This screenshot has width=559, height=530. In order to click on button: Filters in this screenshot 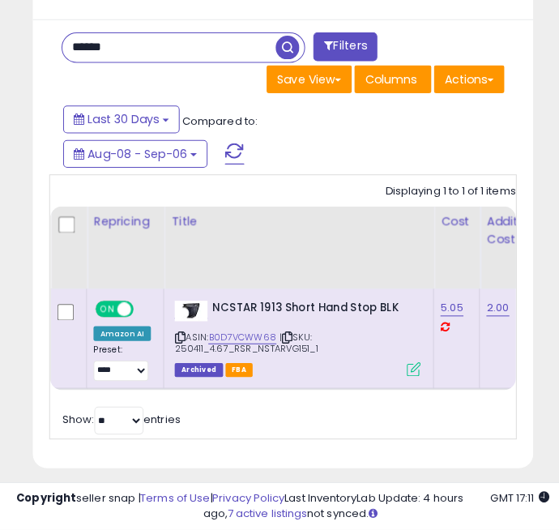, I will do `click(341, 53)`.